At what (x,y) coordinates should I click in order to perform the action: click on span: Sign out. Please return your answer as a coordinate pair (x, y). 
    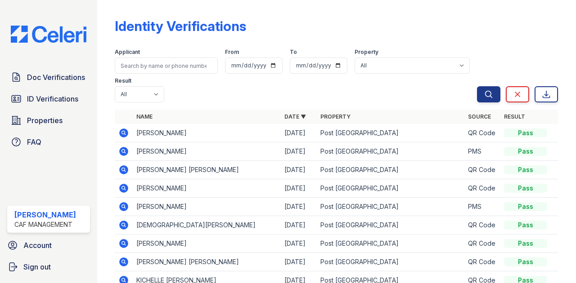
    Looking at the image, I should click on (37, 267).